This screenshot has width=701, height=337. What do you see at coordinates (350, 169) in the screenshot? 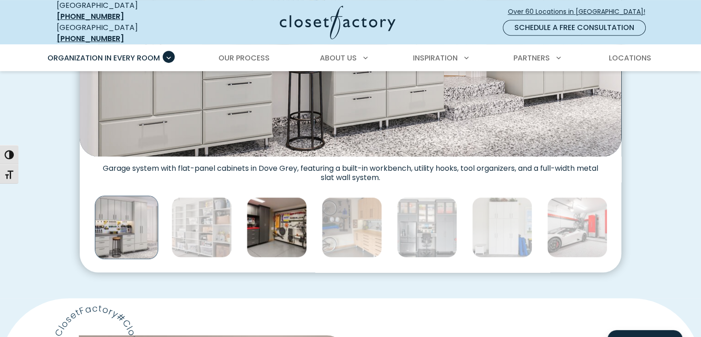
I see `figcaption: Garage system with flat-panel cabinets in Dove Grey, featuring a built-in workbench, utility hook...` at bounding box center [350, 169].